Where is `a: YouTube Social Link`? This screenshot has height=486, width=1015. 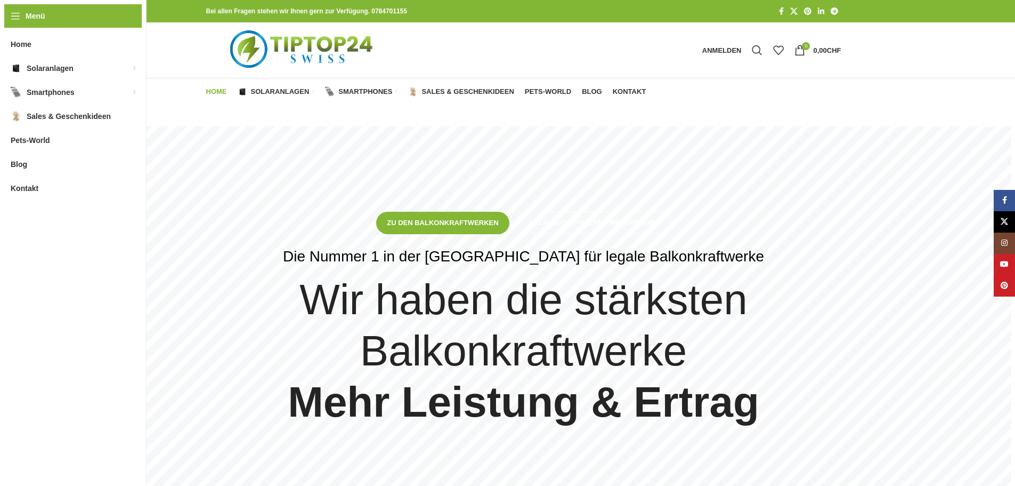
a: YouTube Social Link is located at coordinates (1005, 264).